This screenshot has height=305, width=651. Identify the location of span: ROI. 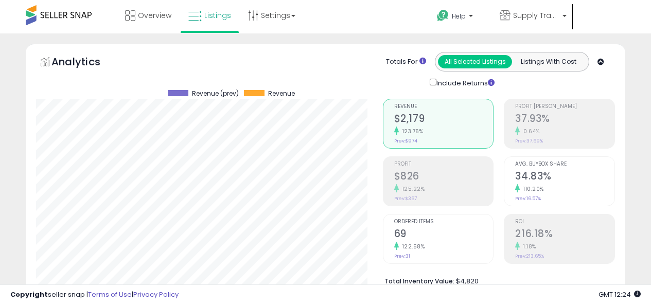
(564, 222).